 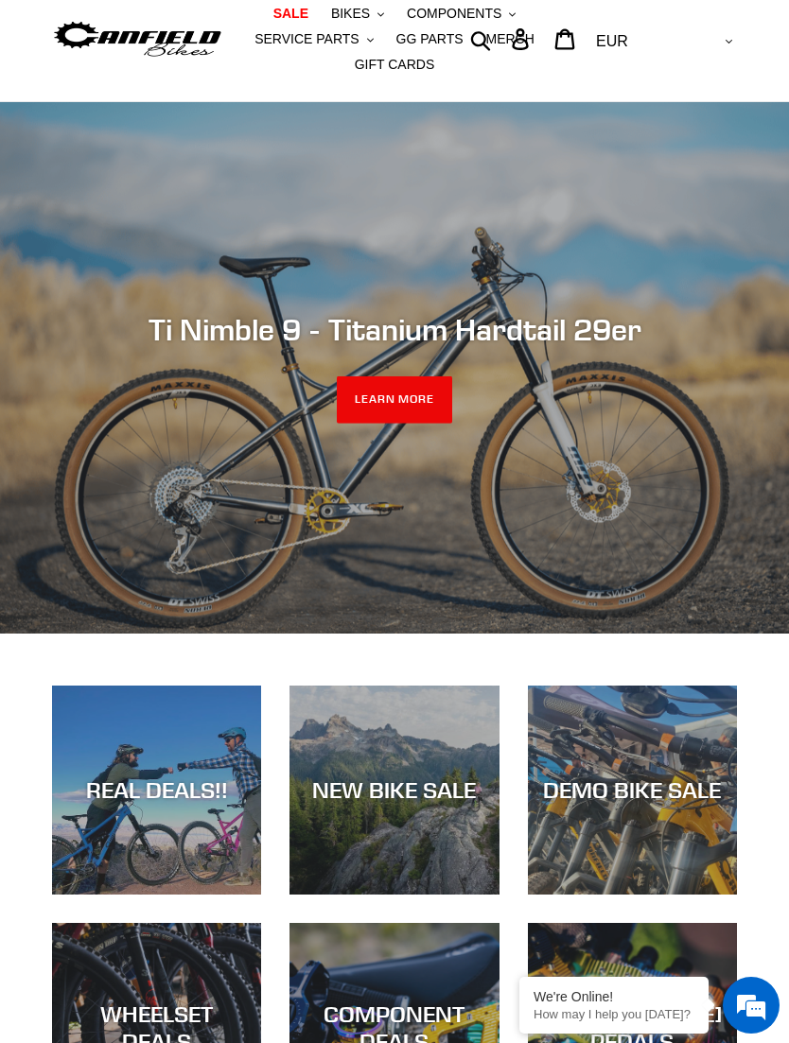 I want to click on span: BIKES, so click(x=350, y=13).